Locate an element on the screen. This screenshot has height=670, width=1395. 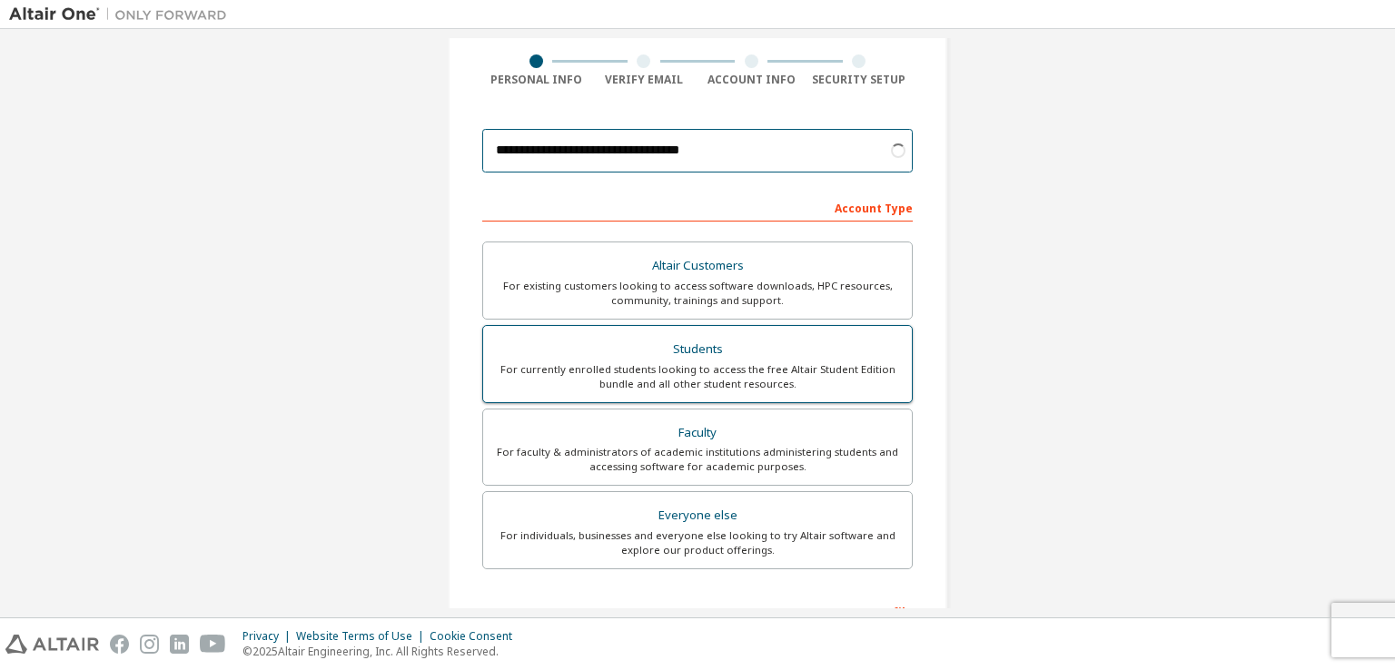
div: Your Profile is located at coordinates (698, 611).